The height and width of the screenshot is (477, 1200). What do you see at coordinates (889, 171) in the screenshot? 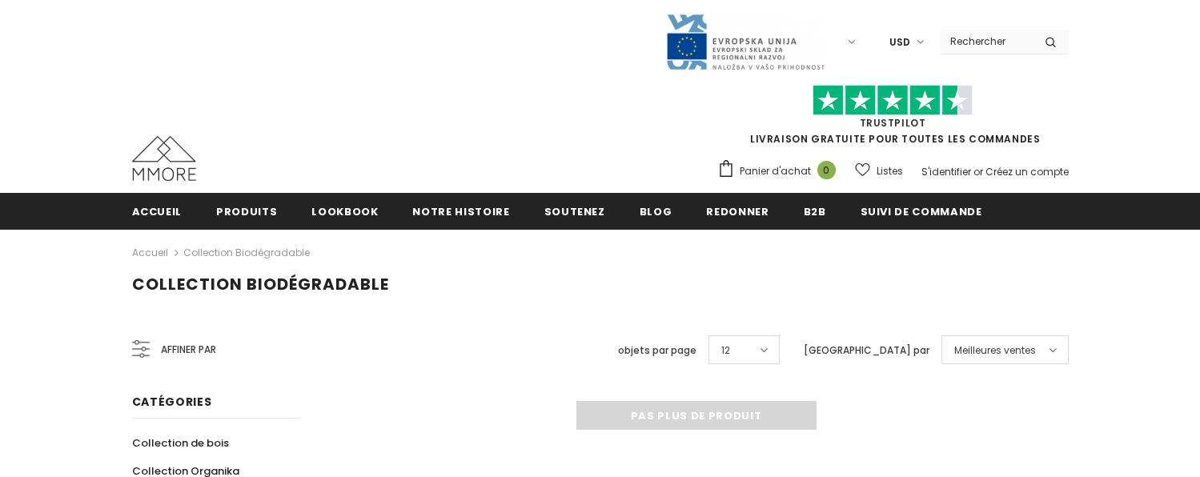
I see `span: Listes` at bounding box center [889, 171].